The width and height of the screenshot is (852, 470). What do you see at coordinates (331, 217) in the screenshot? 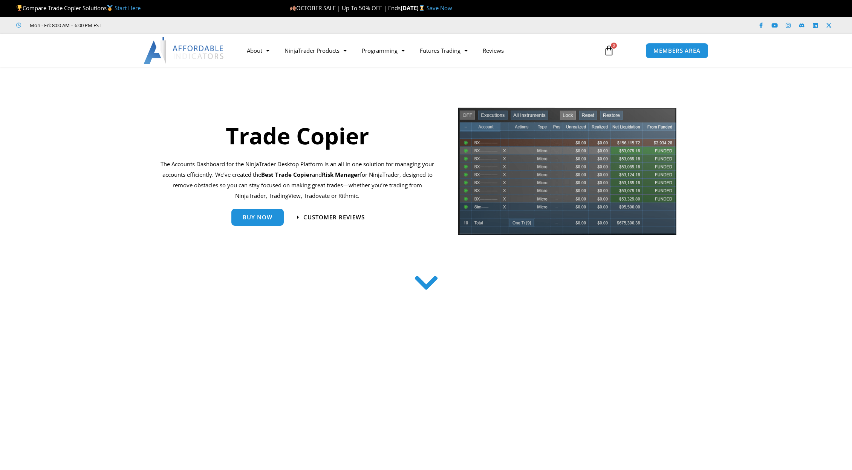
I see `a: Customer Reviews` at bounding box center [331, 217].